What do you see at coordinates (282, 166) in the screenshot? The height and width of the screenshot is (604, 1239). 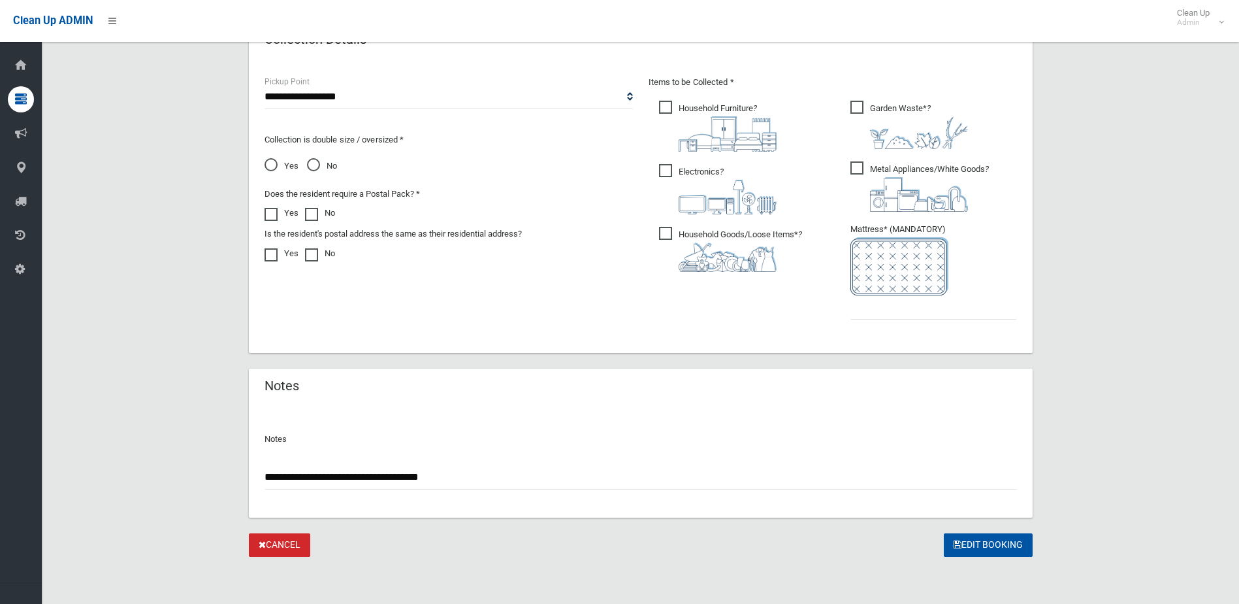 I see `span: Yes` at bounding box center [282, 166].